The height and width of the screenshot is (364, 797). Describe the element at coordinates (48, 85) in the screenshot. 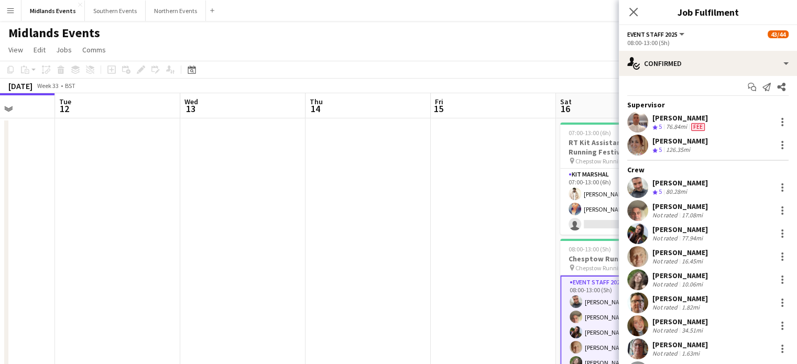

I see `span: Week 33` at that location.